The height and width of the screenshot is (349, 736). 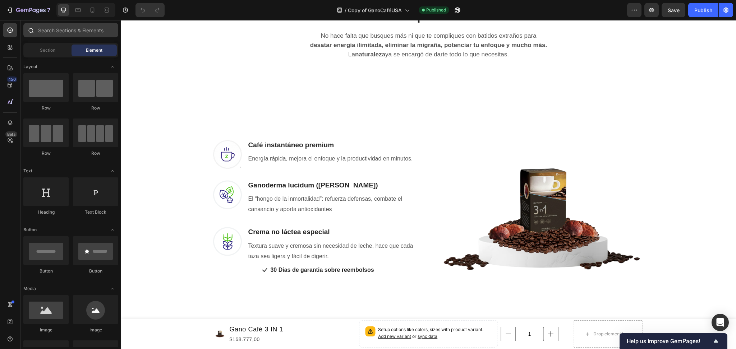 I want to click on strong: Crema no láctea especial, so click(x=168, y=212).